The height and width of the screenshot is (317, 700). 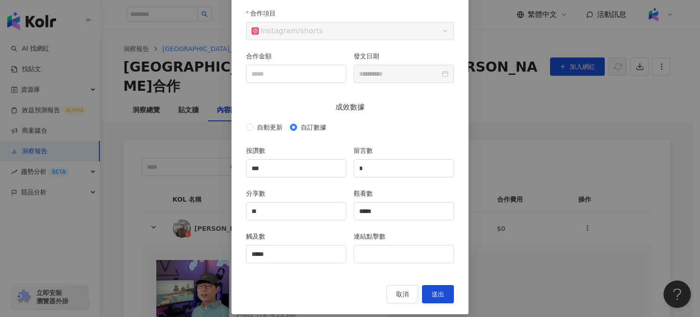 What do you see at coordinates (438, 294) in the screenshot?
I see `button: 送出` at bounding box center [438, 294].